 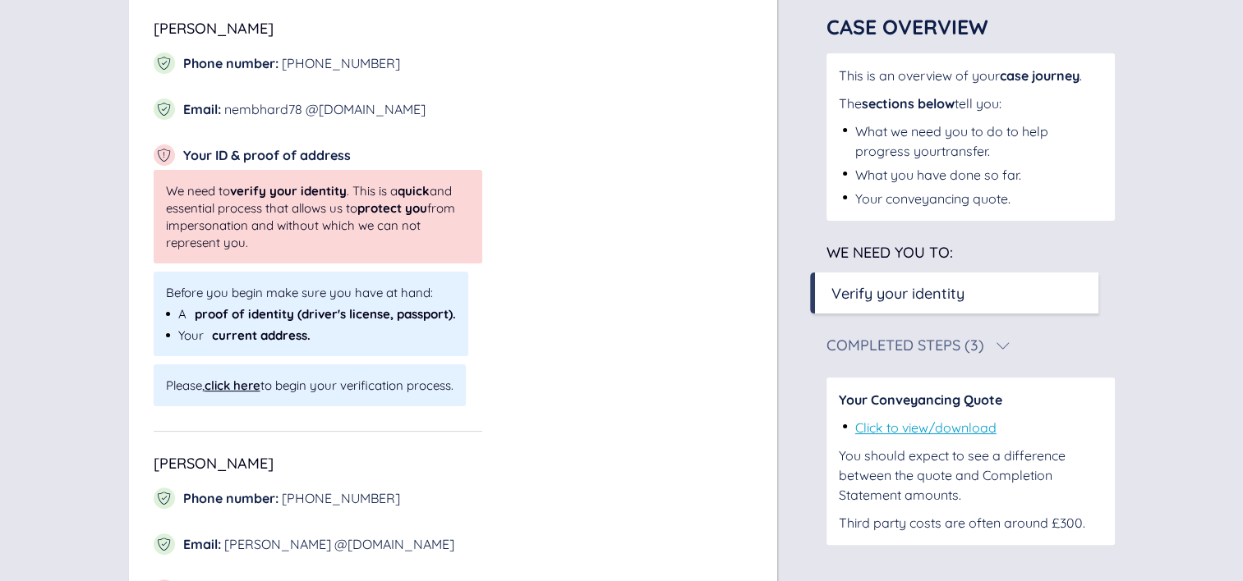 I want to click on span: proof of identity (driver's license, passport)., so click(x=325, y=314).